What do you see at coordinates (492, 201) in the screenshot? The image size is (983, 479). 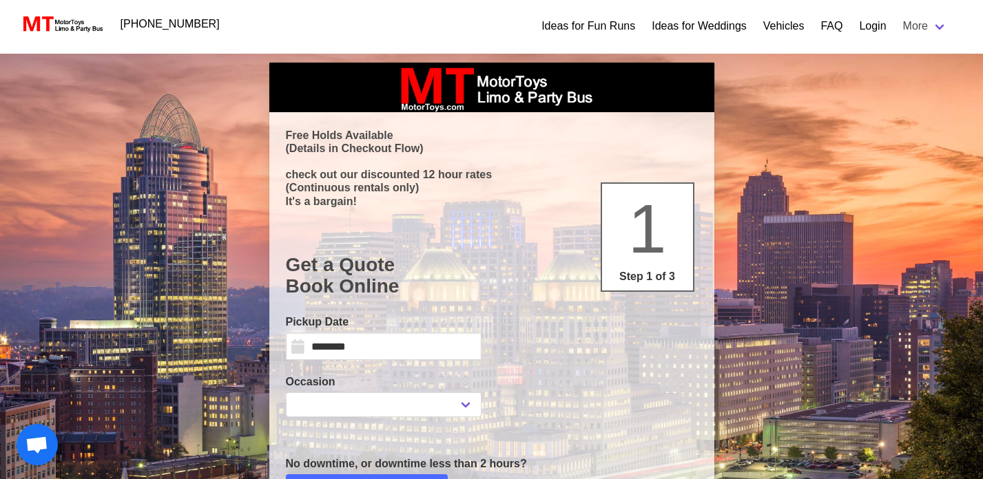 I see `p: It's a bargain!` at bounding box center [492, 201].